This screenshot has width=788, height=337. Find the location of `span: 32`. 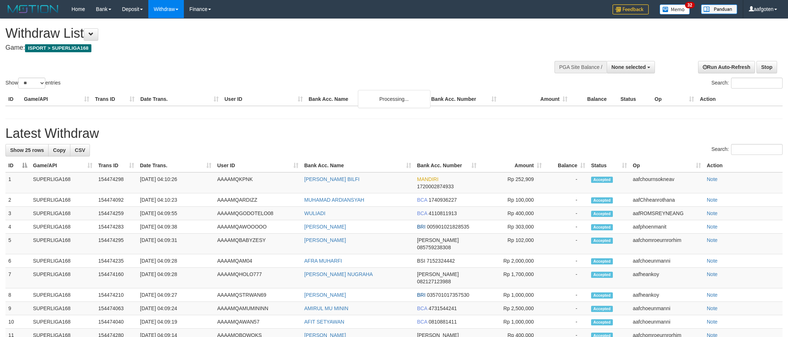

span: 32 is located at coordinates (689, 5).